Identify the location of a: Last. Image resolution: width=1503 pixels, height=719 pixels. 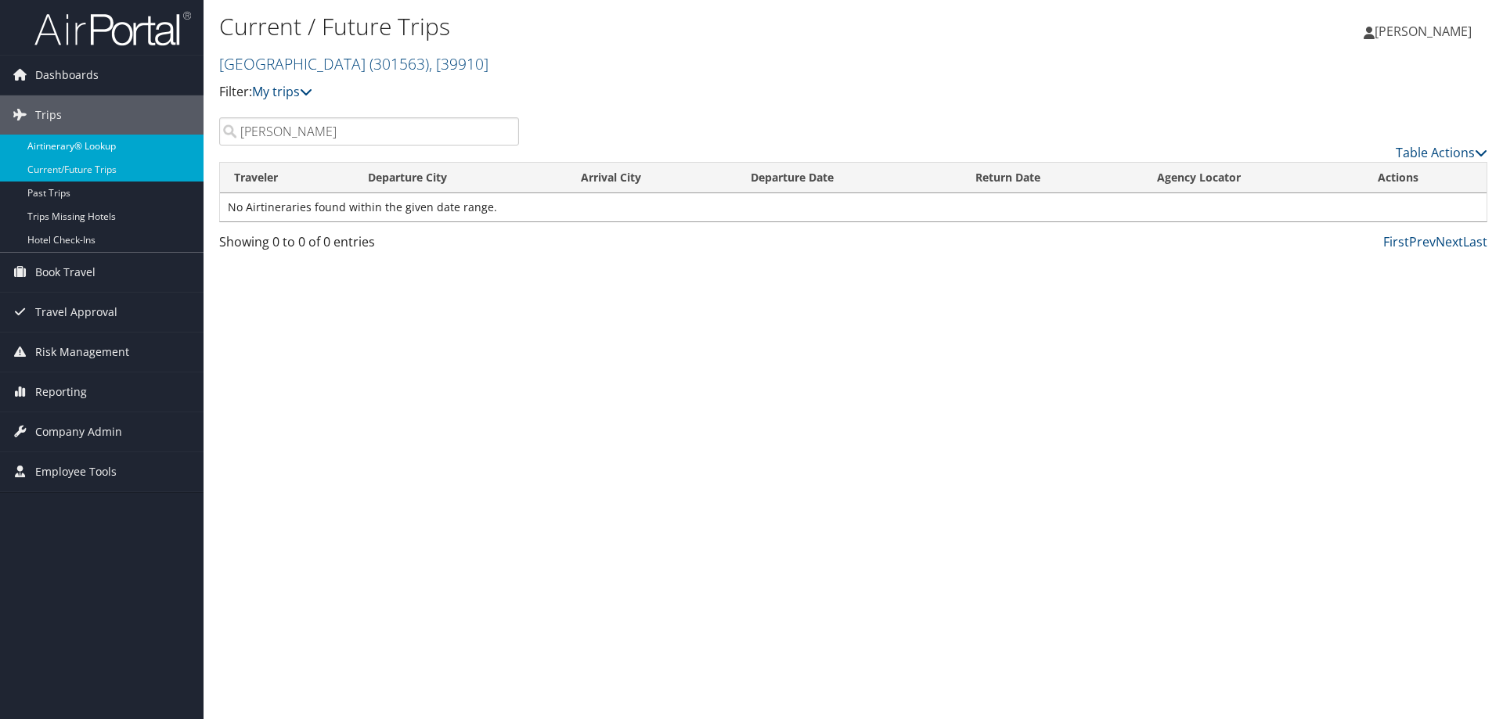
(1475, 242).